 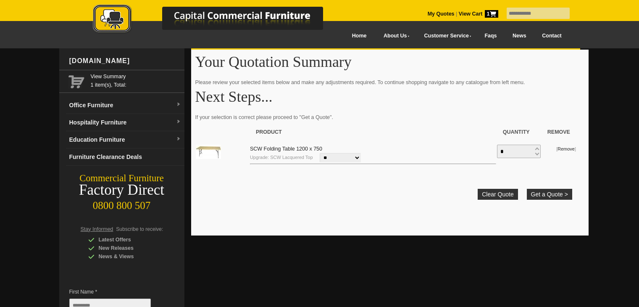 What do you see at coordinates (390, 62) in the screenshot?
I see `h1: Your Quotation Summary` at bounding box center [390, 62].